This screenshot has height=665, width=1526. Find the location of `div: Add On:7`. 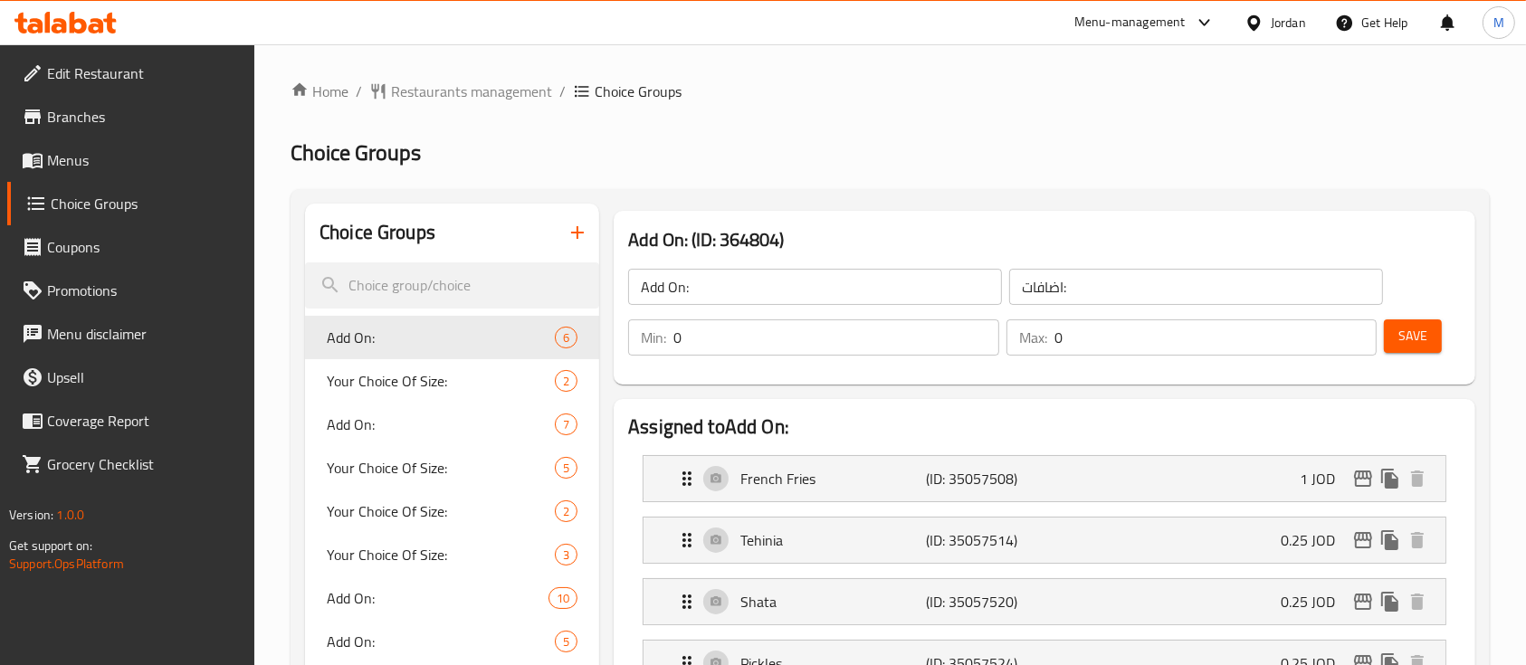

div: Add On:7 is located at coordinates (452, 424).